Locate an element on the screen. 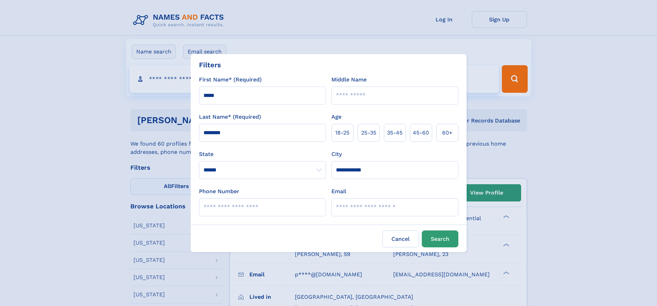  span: 25‑35 is located at coordinates (369, 133).